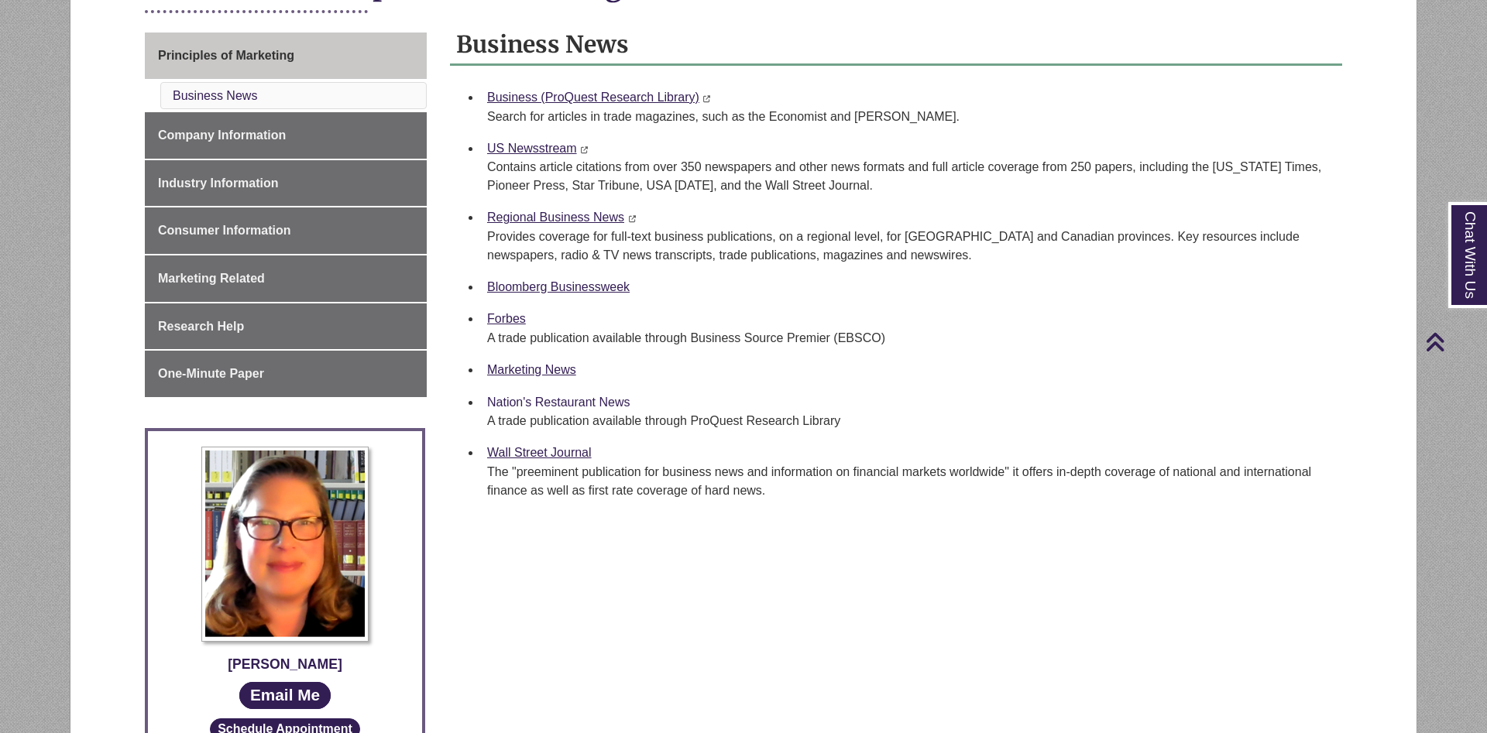 Image resolution: width=1487 pixels, height=733 pixels. What do you see at coordinates (286, 56) in the screenshot?
I see `a: Principles of Marketing` at bounding box center [286, 56].